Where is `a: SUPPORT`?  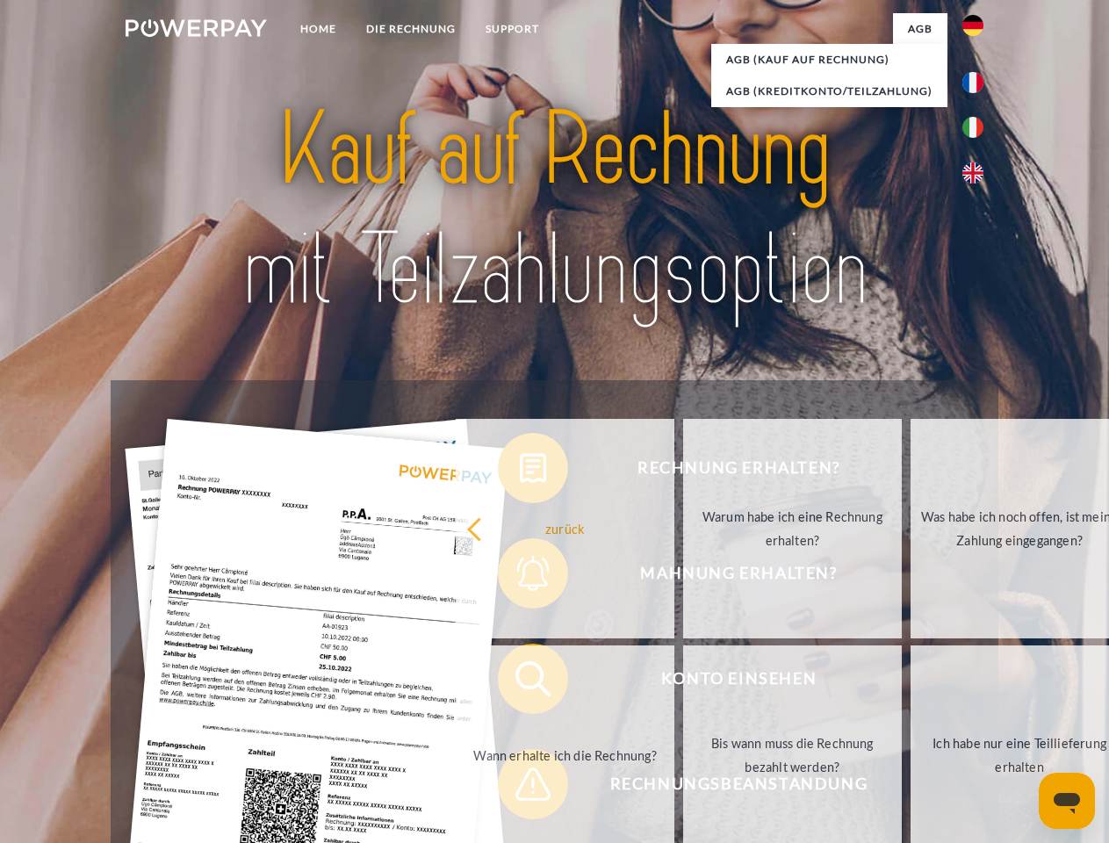
a: SUPPORT is located at coordinates (512, 29).